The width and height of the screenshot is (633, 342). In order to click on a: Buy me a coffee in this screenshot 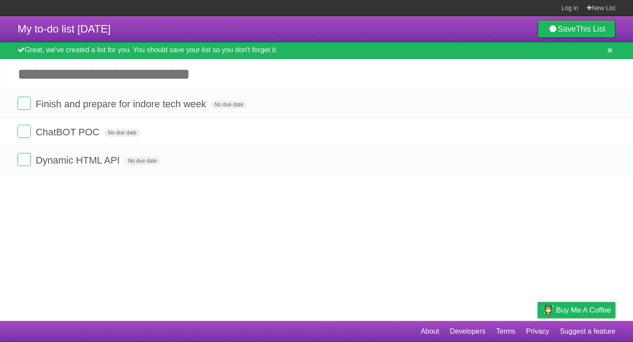, I will do `click(576, 310)`.